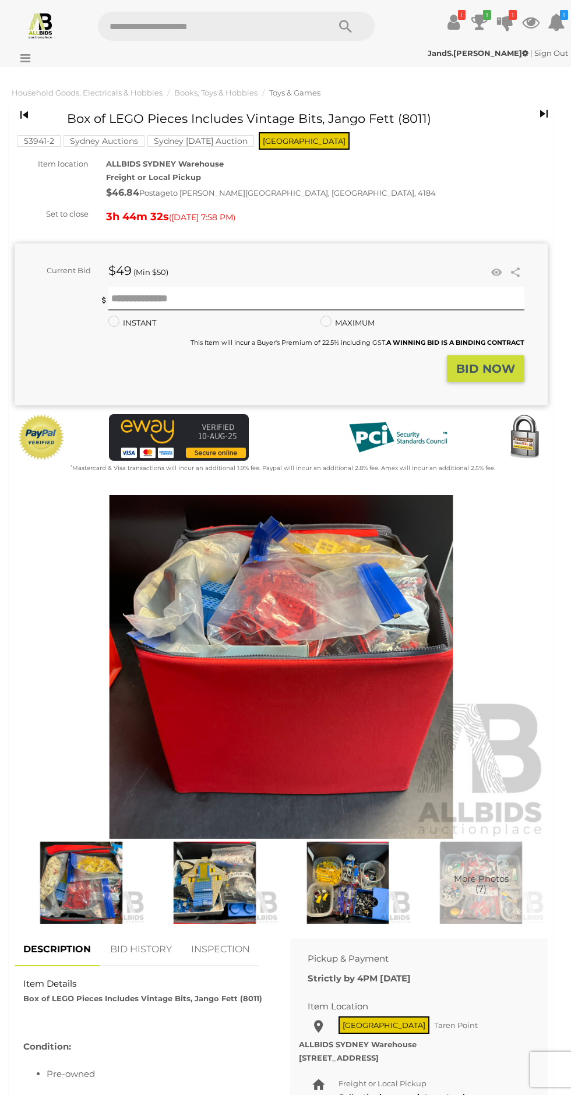 This screenshot has height=1095, width=571. I want to click on div: Current Bid, so click(57, 270).